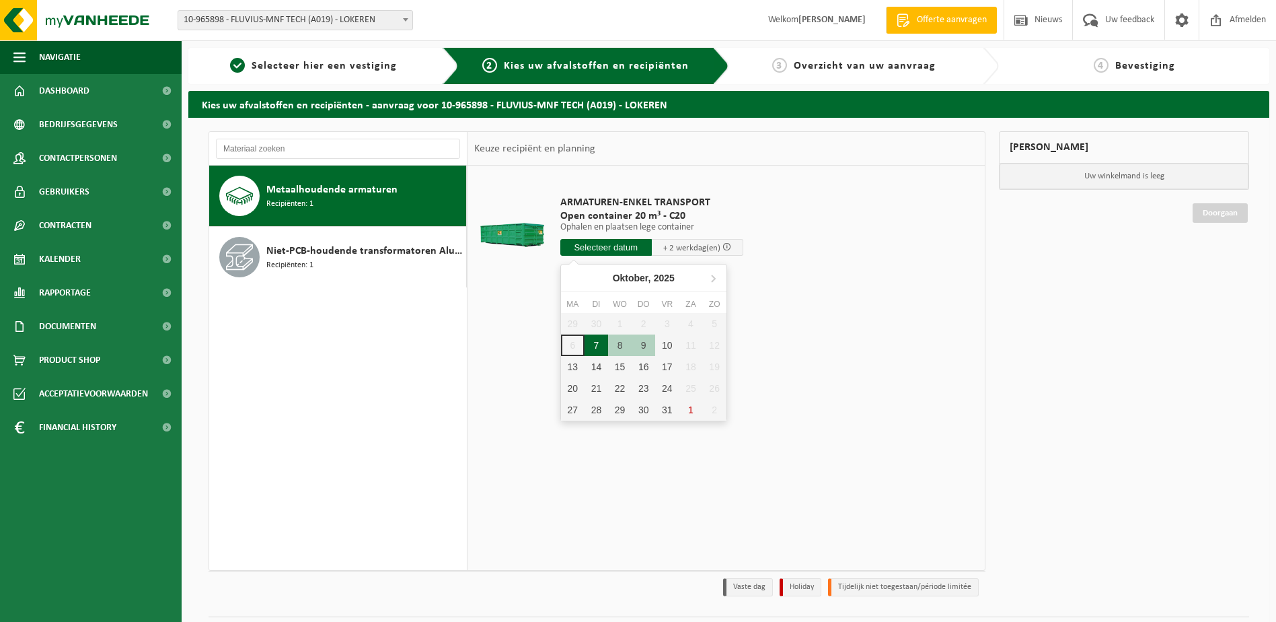  What do you see at coordinates (620, 304) in the screenshot?
I see `div: wo` at bounding box center [620, 304].